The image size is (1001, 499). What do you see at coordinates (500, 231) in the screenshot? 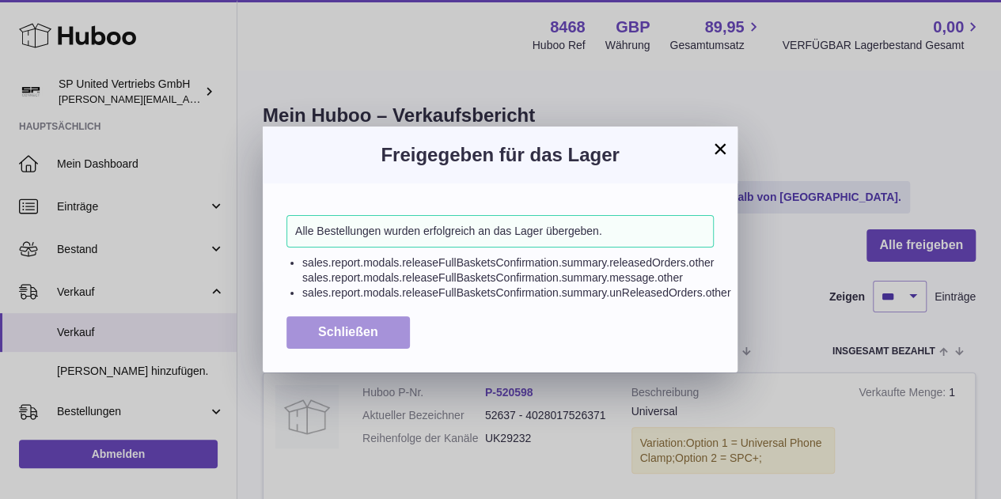
I see `div: Alle Bestellungen wurden erfolgreich an das Lager übergeben.` at bounding box center [500, 231].